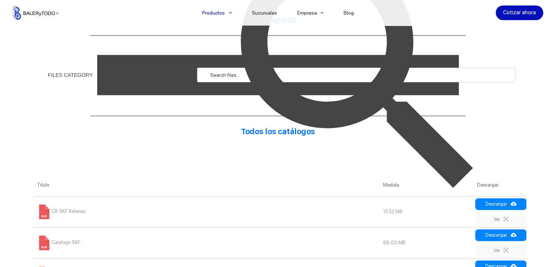 The width and height of the screenshot is (556, 267). What do you see at coordinates (501, 250) in the screenshot?
I see `a: Ver` at bounding box center [501, 250].